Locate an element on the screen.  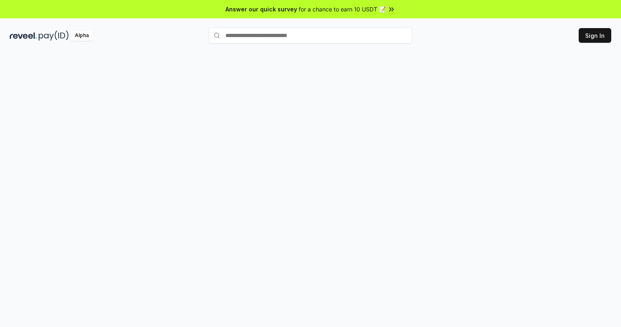
span: Answer our quick survey is located at coordinates (261, 9).